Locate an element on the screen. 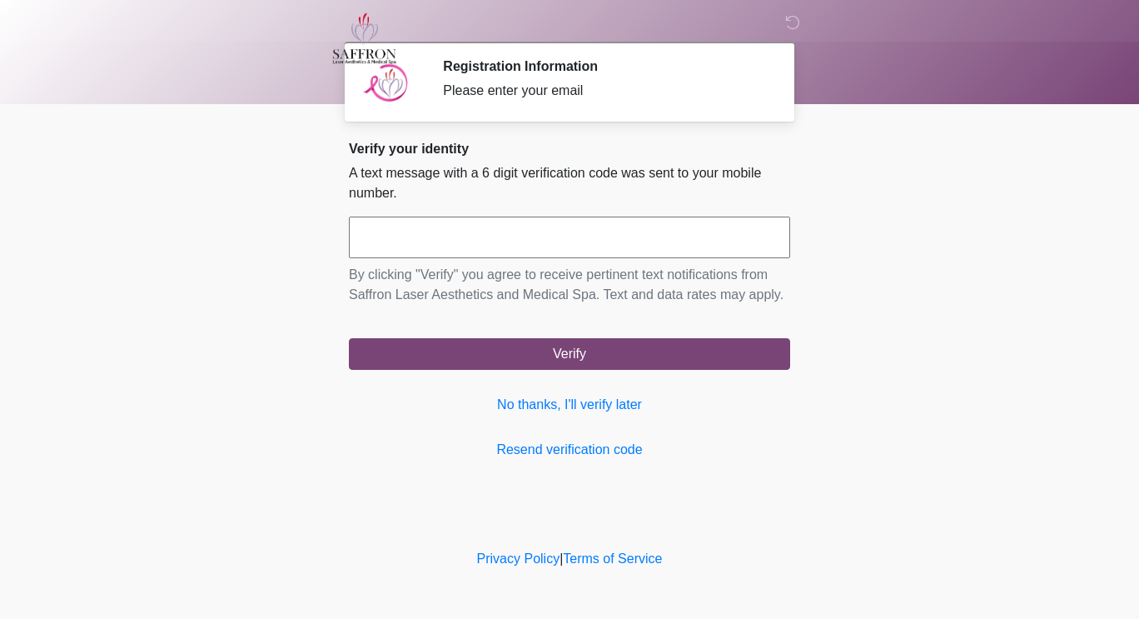 The height and width of the screenshot is (619, 1139). a: Privacy Policy is located at coordinates (519, 558).